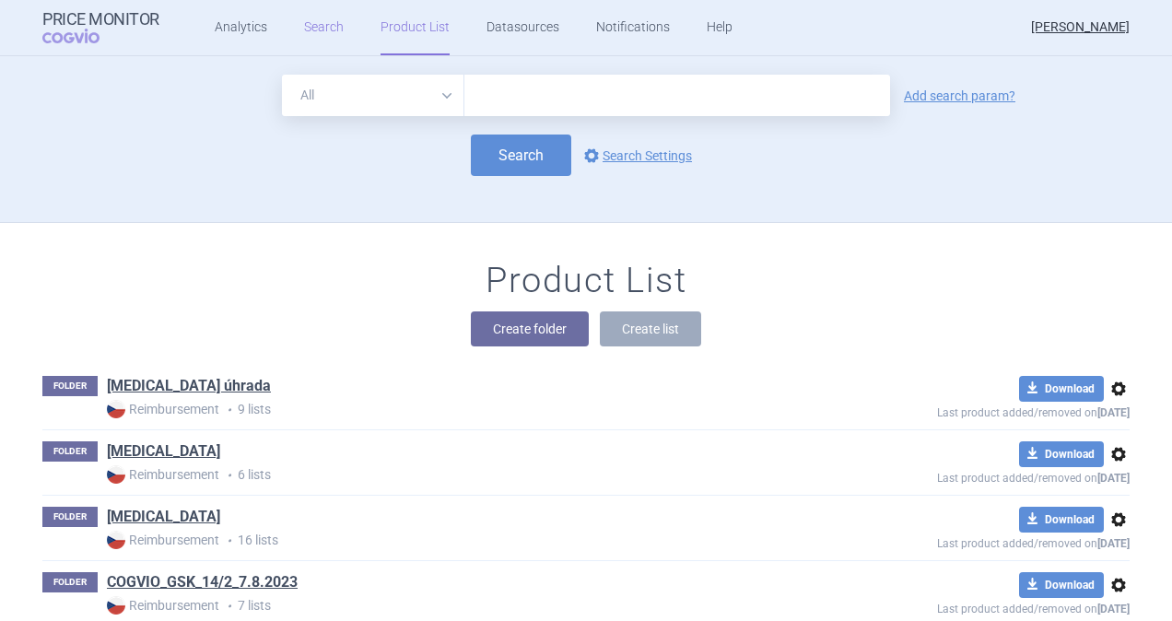 This screenshot has height=621, width=1172. Describe the element at coordinates (455, 474) in the screenshot. I see `p: 6 lists` at that location.